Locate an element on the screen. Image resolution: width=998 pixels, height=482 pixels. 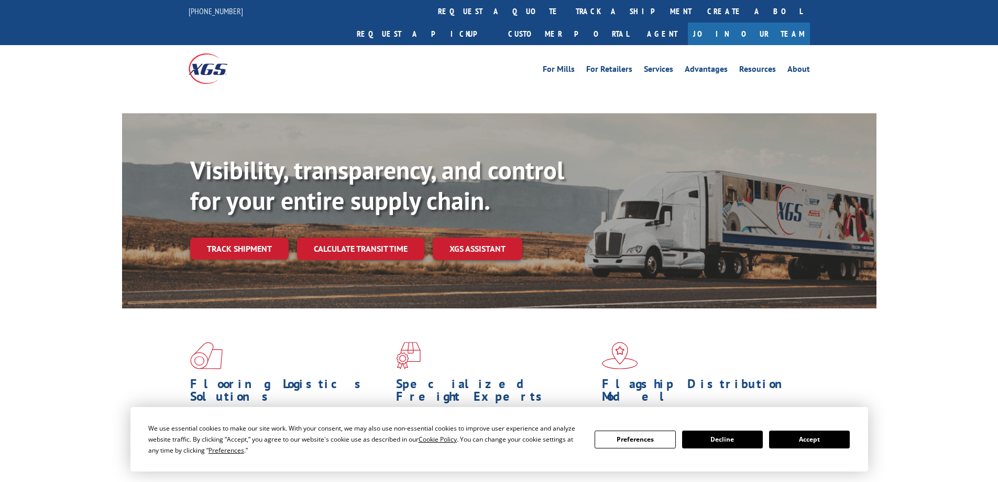
button: Decline is located at coordinates (723, 439).